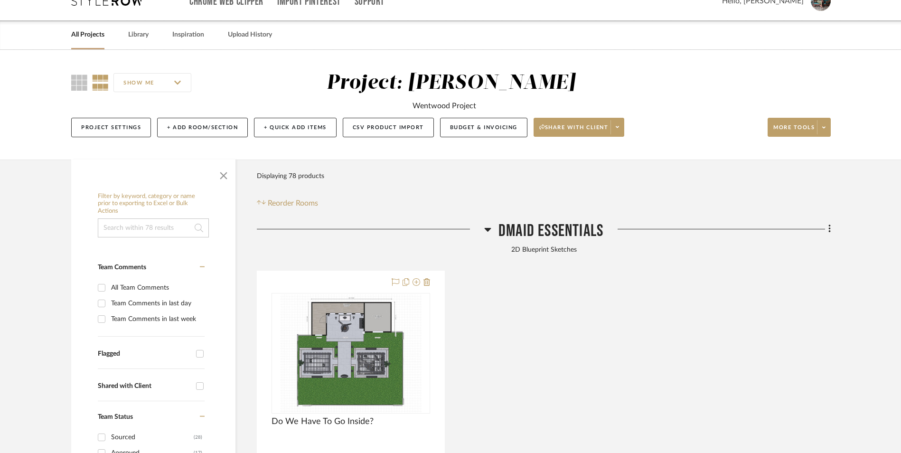  I want to click on button: Close, so click(224, 174).